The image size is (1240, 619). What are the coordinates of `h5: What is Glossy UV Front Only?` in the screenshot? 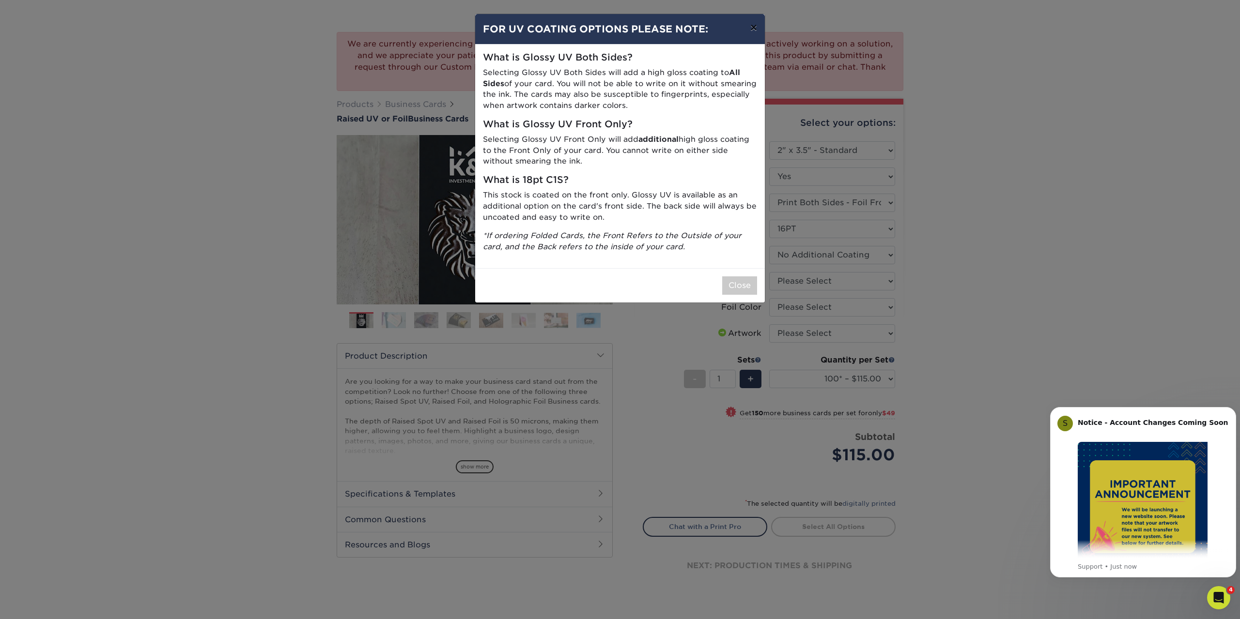 It's located at (620, 124).